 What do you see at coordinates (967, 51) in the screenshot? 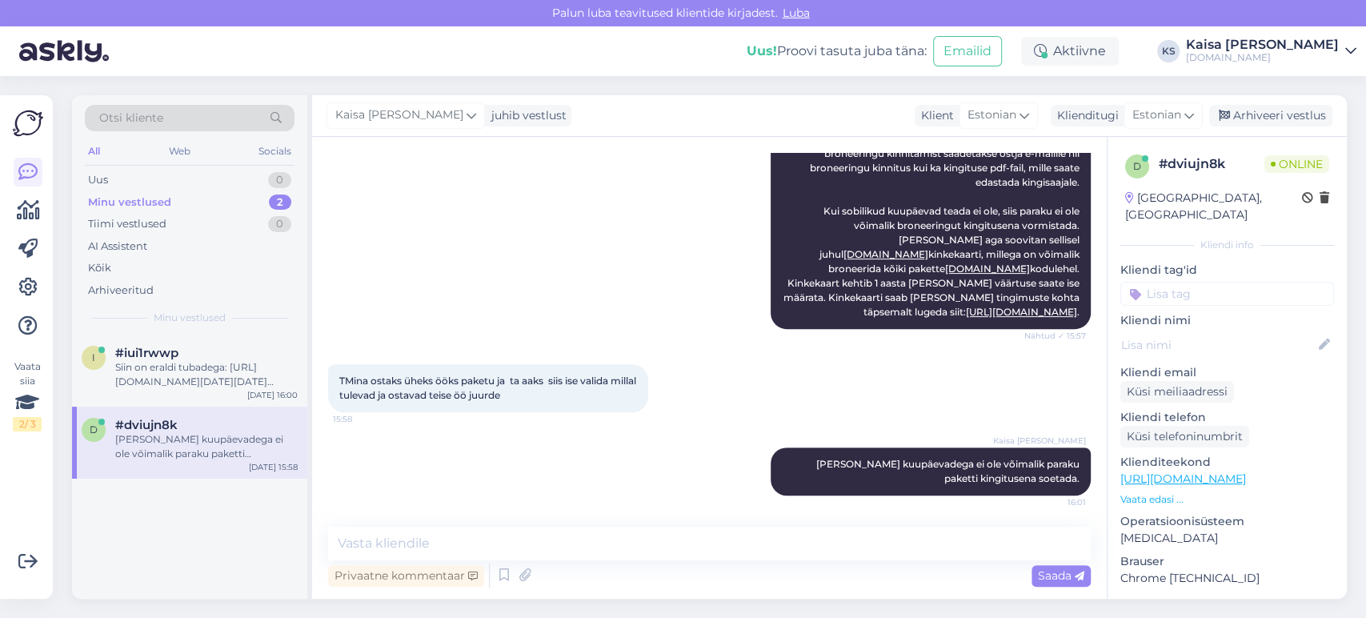
I see `button: Emailid` at bounding box center [967, 51].